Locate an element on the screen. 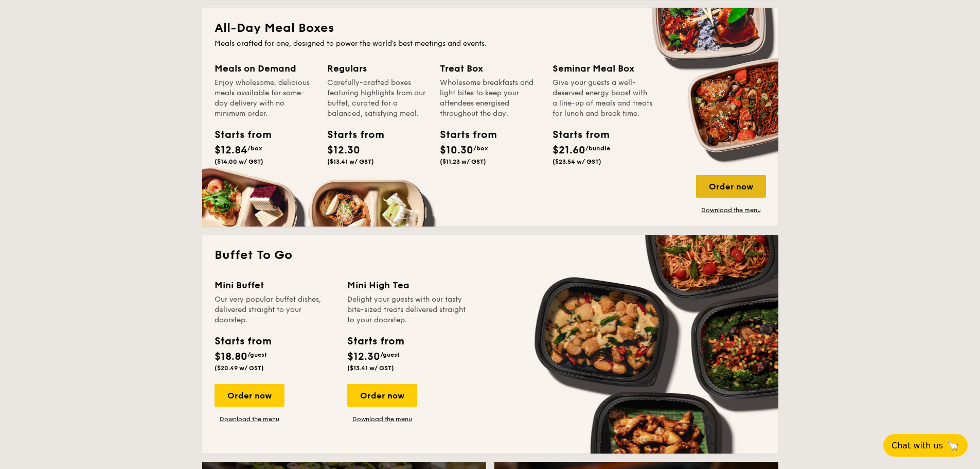 Image resolution: width=980 pixels, height=469 pixels. h2: Buffet To Go is located at coordinates (490, 255).